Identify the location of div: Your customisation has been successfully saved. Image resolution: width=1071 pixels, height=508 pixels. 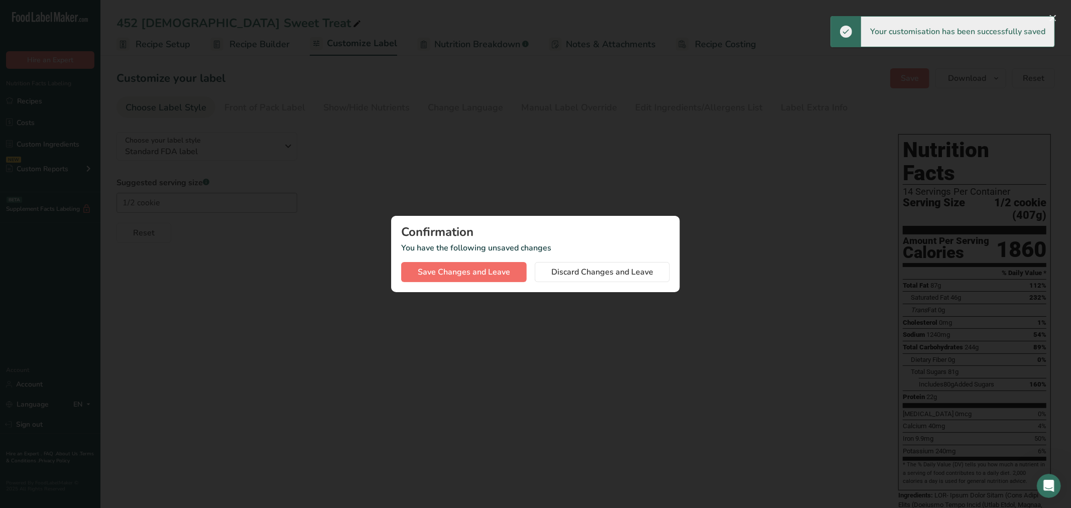
(958, 32).